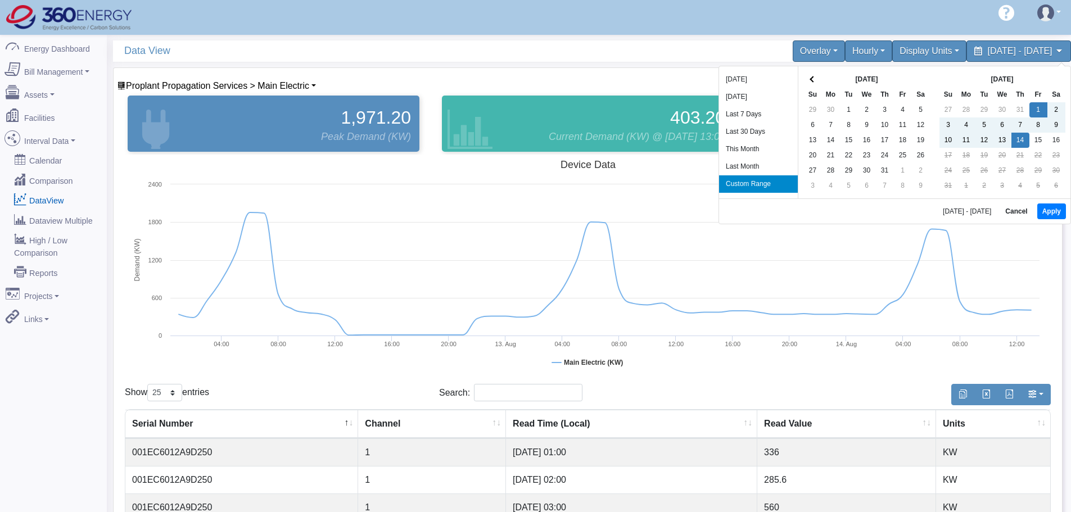 Image resolution: width=1071 pixels, height=512 pixels. Describe the element at coordinates (1009, 395) in the screenshot. I see `button: Generate PDF` at that location.